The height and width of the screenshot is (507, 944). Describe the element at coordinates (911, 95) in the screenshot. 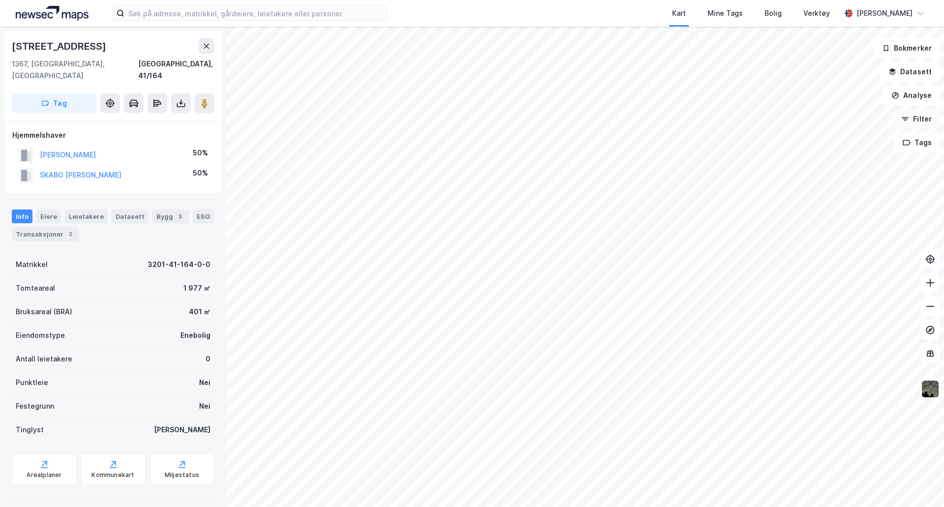

I see `button: Analyse` at that location.